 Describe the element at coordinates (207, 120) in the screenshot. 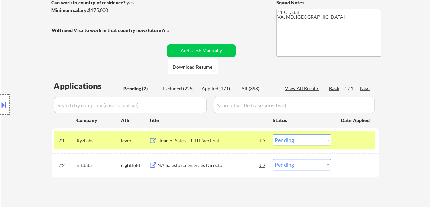

I see `div: Title` at that location.